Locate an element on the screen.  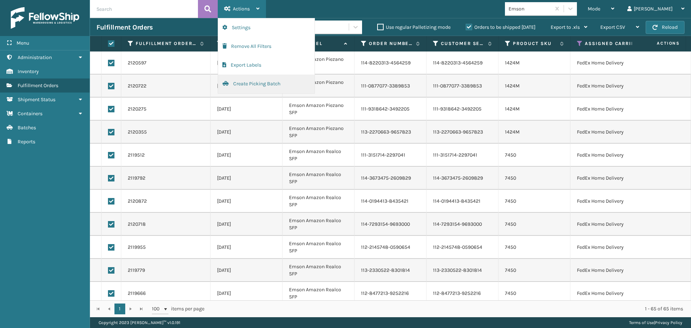
span: Mode is located at coordinates (594, 9).